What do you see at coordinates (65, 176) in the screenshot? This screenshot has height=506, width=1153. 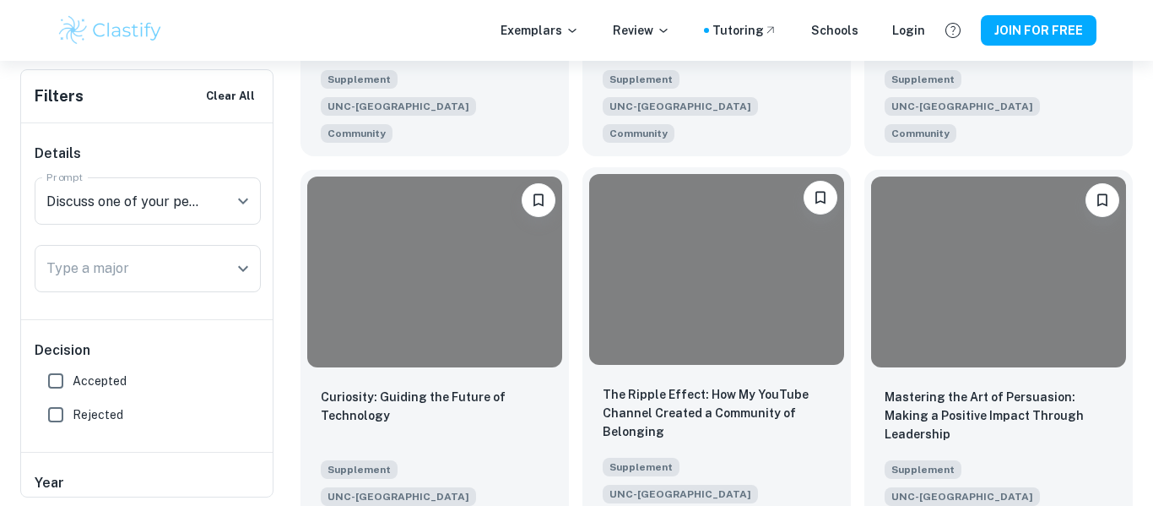 I see `label: Prompt` at bounding box center [65, 176].